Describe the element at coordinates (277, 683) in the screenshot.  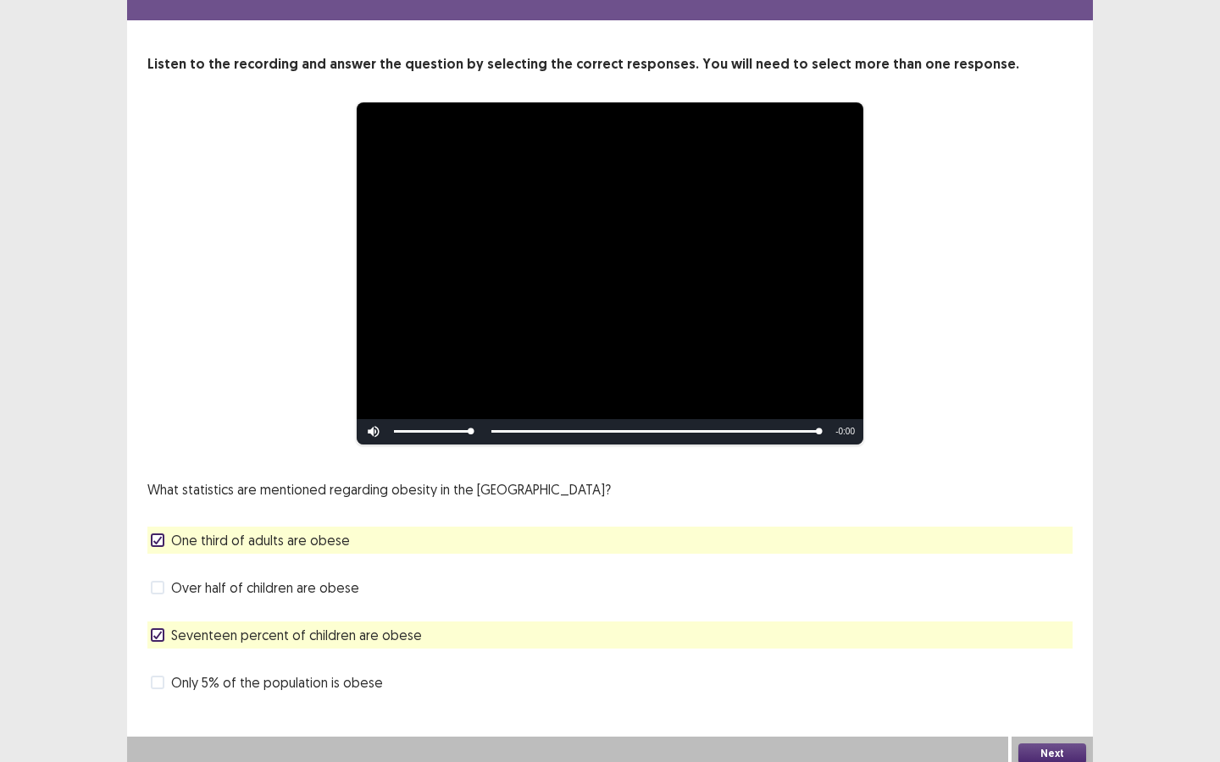
I see `span: Only 5% of the population is obese` at that location.